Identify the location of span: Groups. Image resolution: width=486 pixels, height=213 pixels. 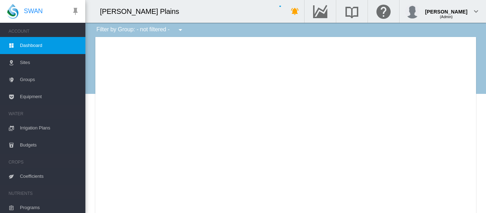
(50, 80).